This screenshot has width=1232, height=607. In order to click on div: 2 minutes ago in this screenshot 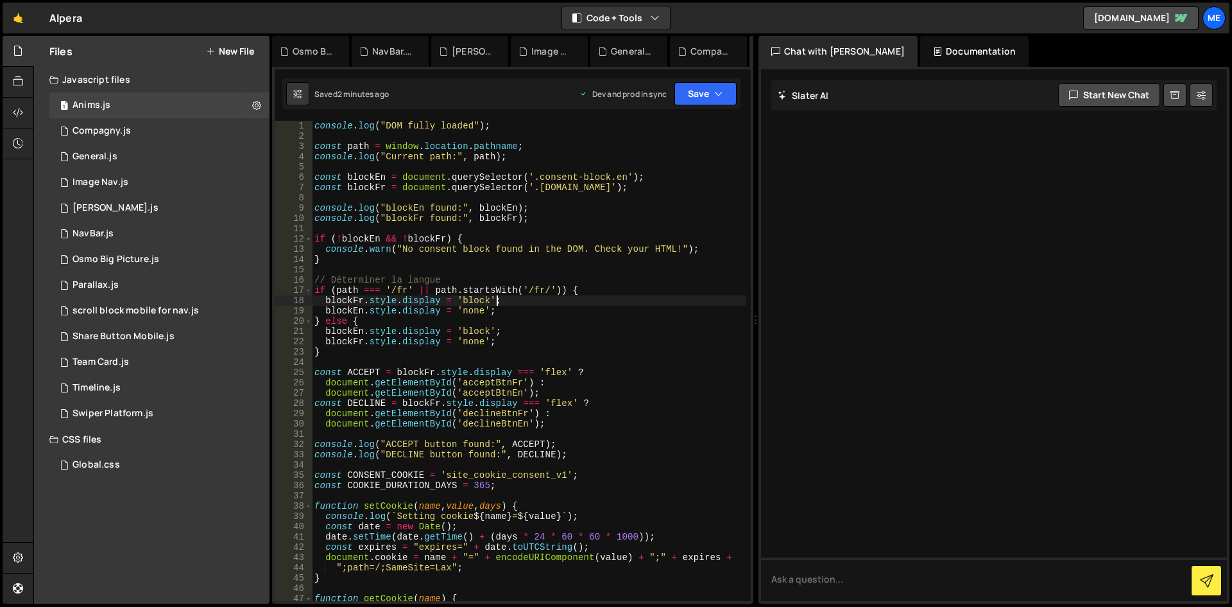, I will do `click(363, 94)`.